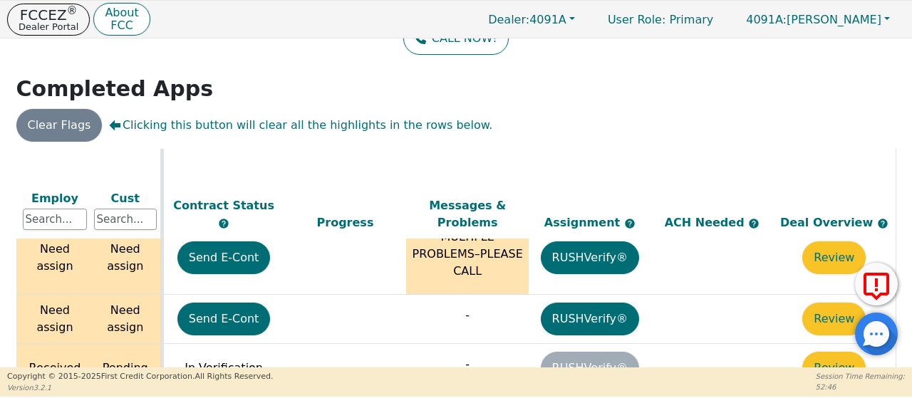 The height and width of the screenshot is (398, 912). Describe the element at coordinates (860, 387) in the screenshot. I see `p: 52:46` at that location.